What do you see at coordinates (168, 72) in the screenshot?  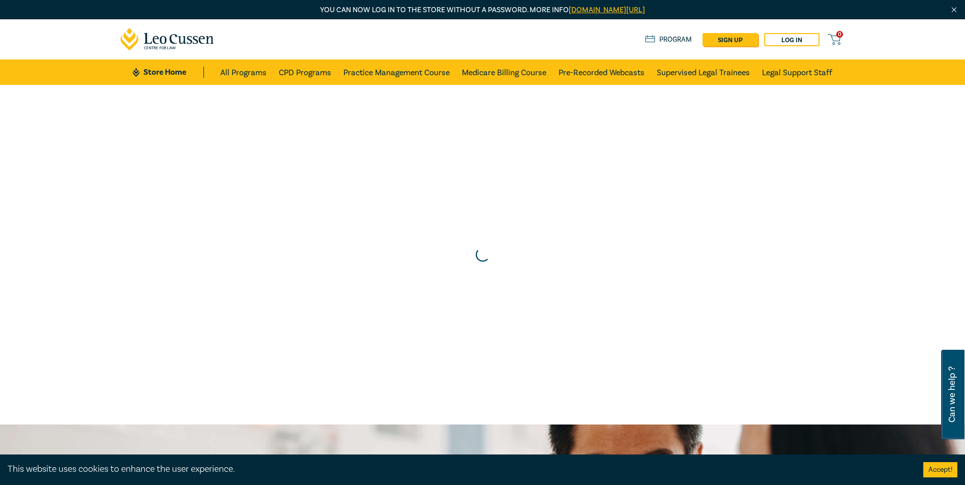 I see `a: Store Home` at bounding box center [168, 72].